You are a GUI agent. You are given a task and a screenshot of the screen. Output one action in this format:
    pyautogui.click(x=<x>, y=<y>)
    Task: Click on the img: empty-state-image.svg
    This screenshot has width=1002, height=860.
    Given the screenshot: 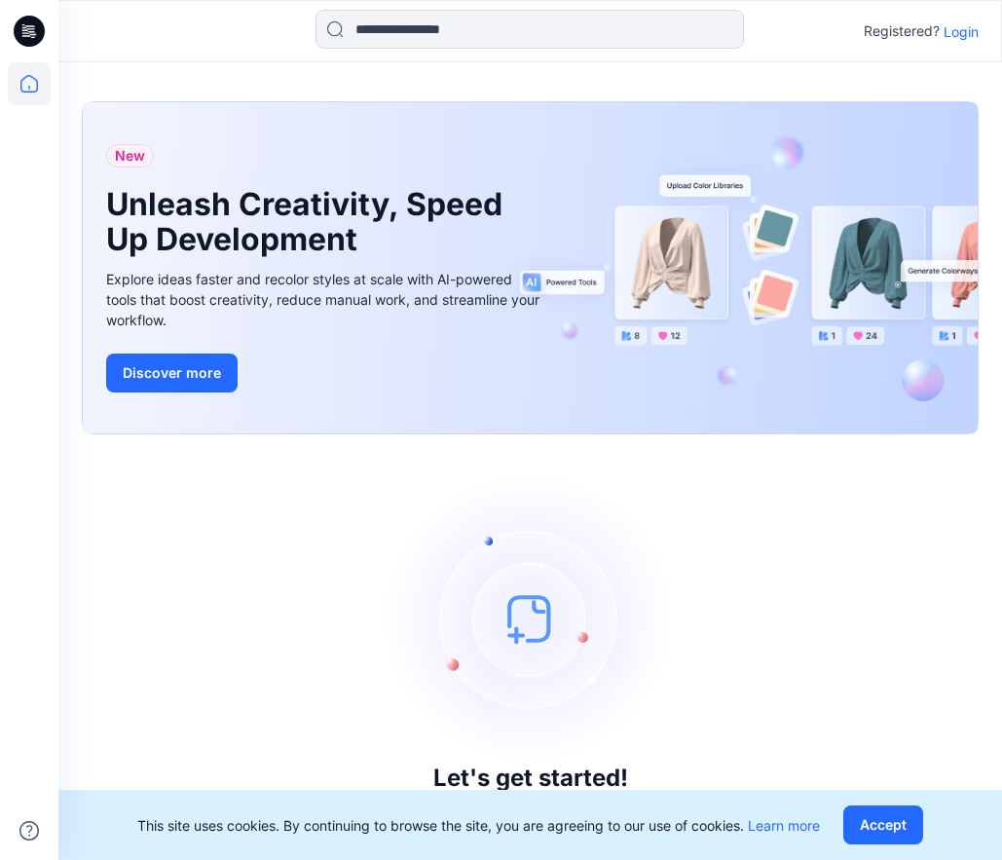 What is the action you would take?
    pyautogui.click(x=531, y=619)
    